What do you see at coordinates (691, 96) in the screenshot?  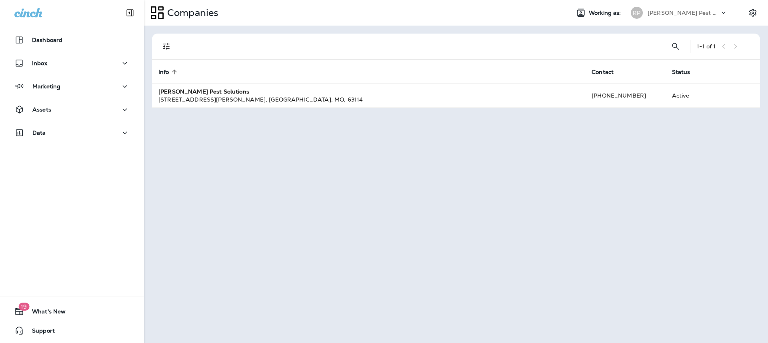 I see `td: Active` at bounding box center [691, 96].